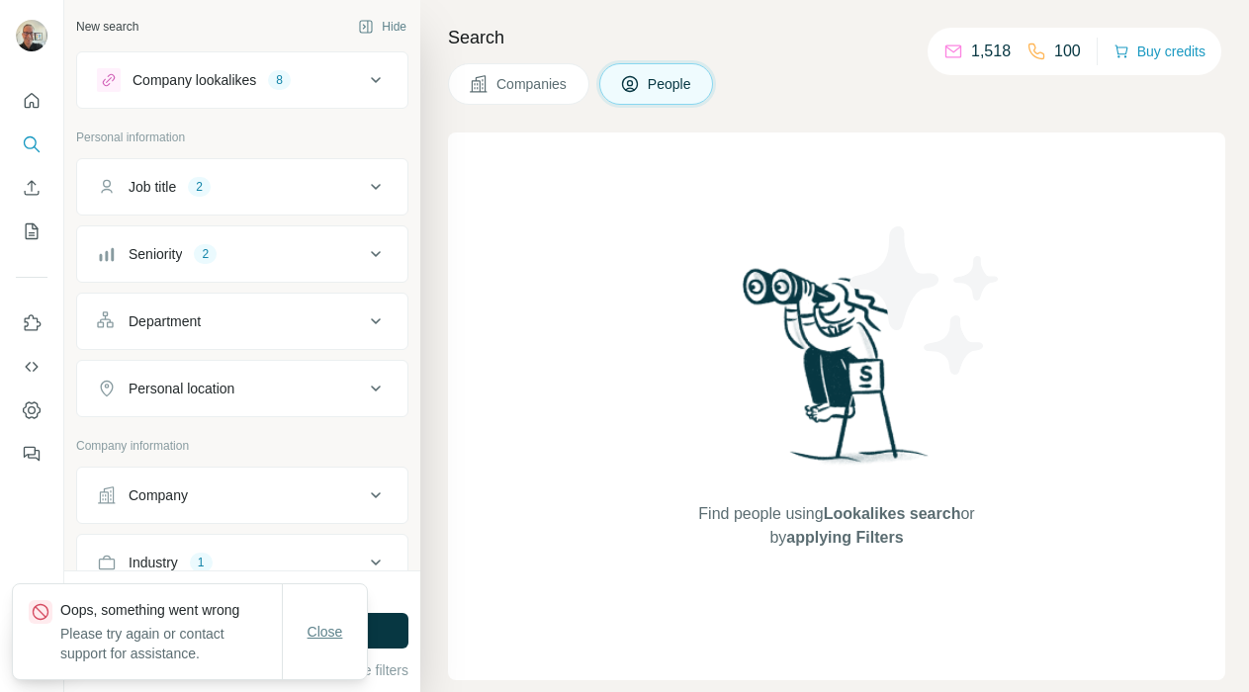 The width and height of the screenshot is (1249, 692). What do you see at coordinates (158, 496) in the screenshot?
I see `div: Company` at bounding box center [158, 496].